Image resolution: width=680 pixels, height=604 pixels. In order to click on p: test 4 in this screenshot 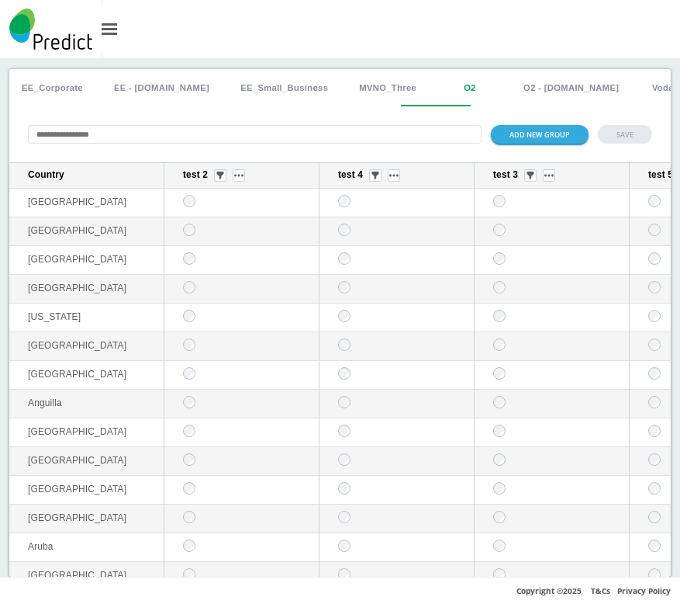, I will do `click(351, 175)`.